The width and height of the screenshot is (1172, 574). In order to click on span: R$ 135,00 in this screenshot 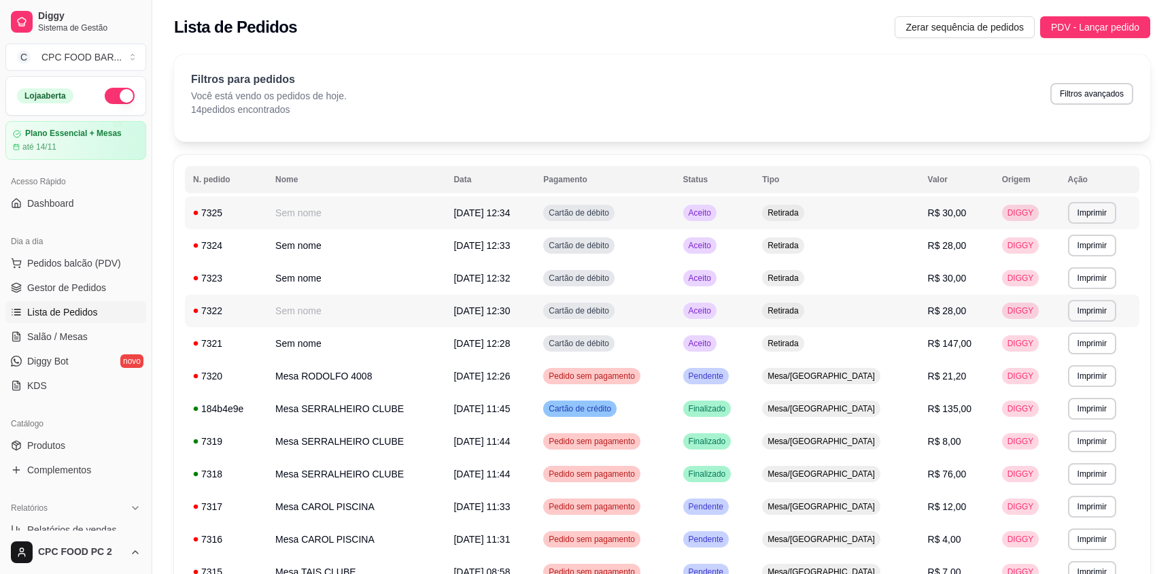, I will do `click(950, 409)`.